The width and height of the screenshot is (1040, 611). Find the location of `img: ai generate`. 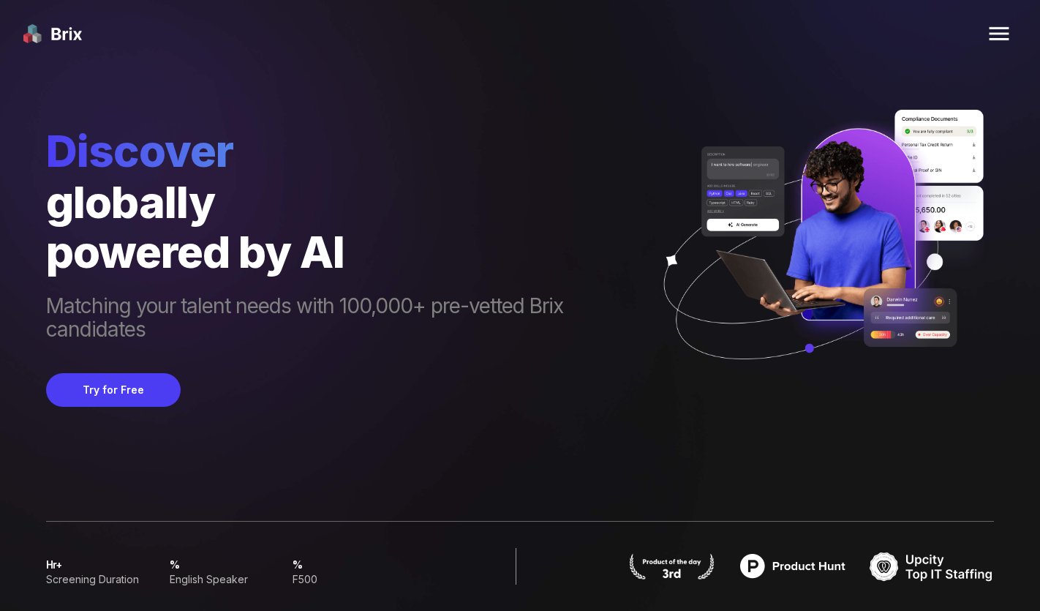

img: ai generate is located at coordinates (819, 249).